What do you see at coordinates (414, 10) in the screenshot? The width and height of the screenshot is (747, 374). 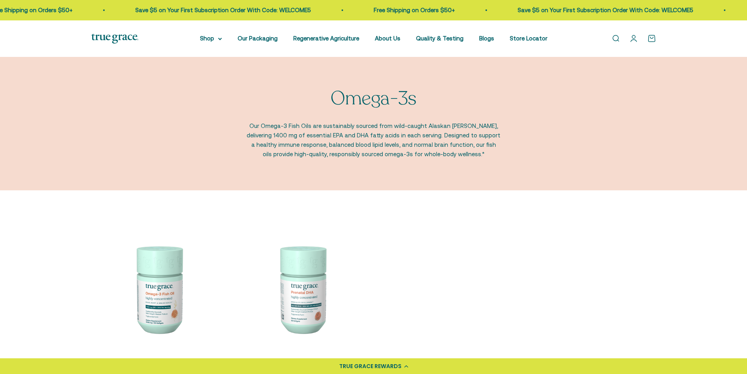 I see `a: Free Shipping on Orders $50+` at bounding box center [414, 10].